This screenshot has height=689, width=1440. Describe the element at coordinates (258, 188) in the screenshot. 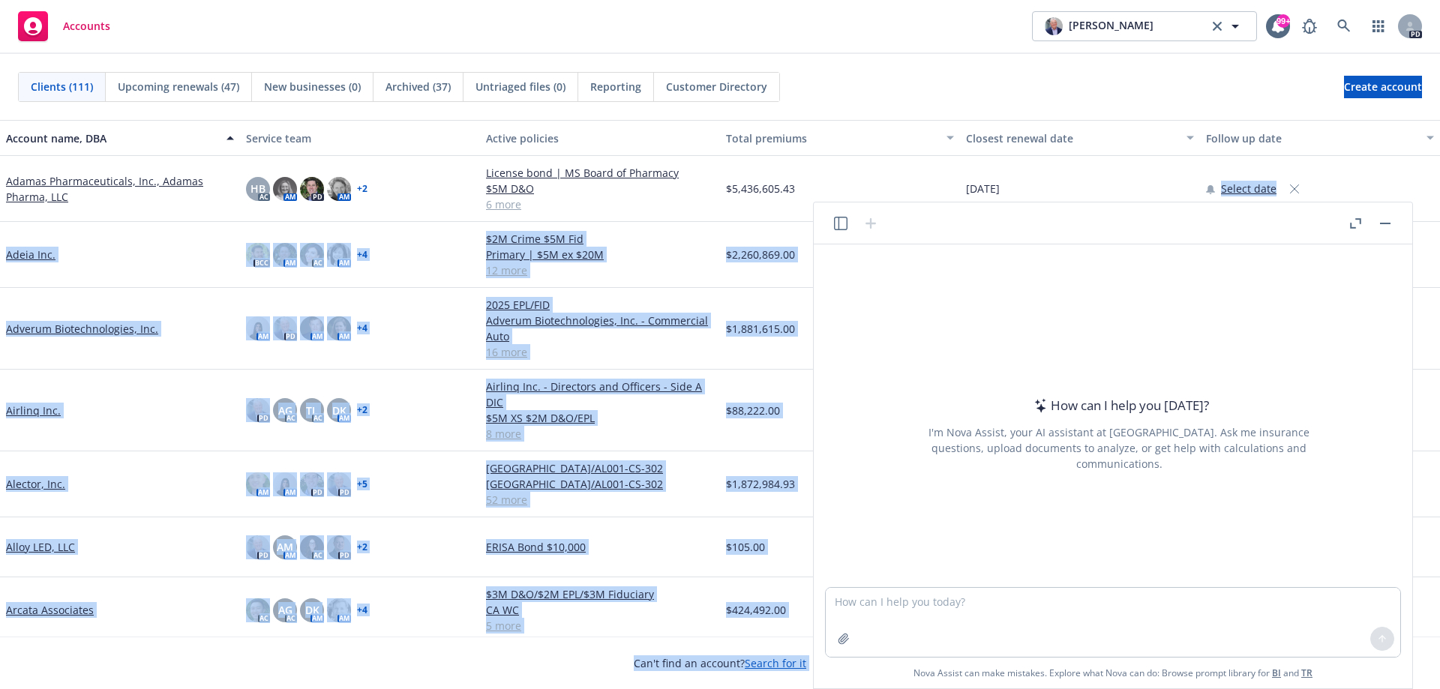

I see `span: HB` at that location.